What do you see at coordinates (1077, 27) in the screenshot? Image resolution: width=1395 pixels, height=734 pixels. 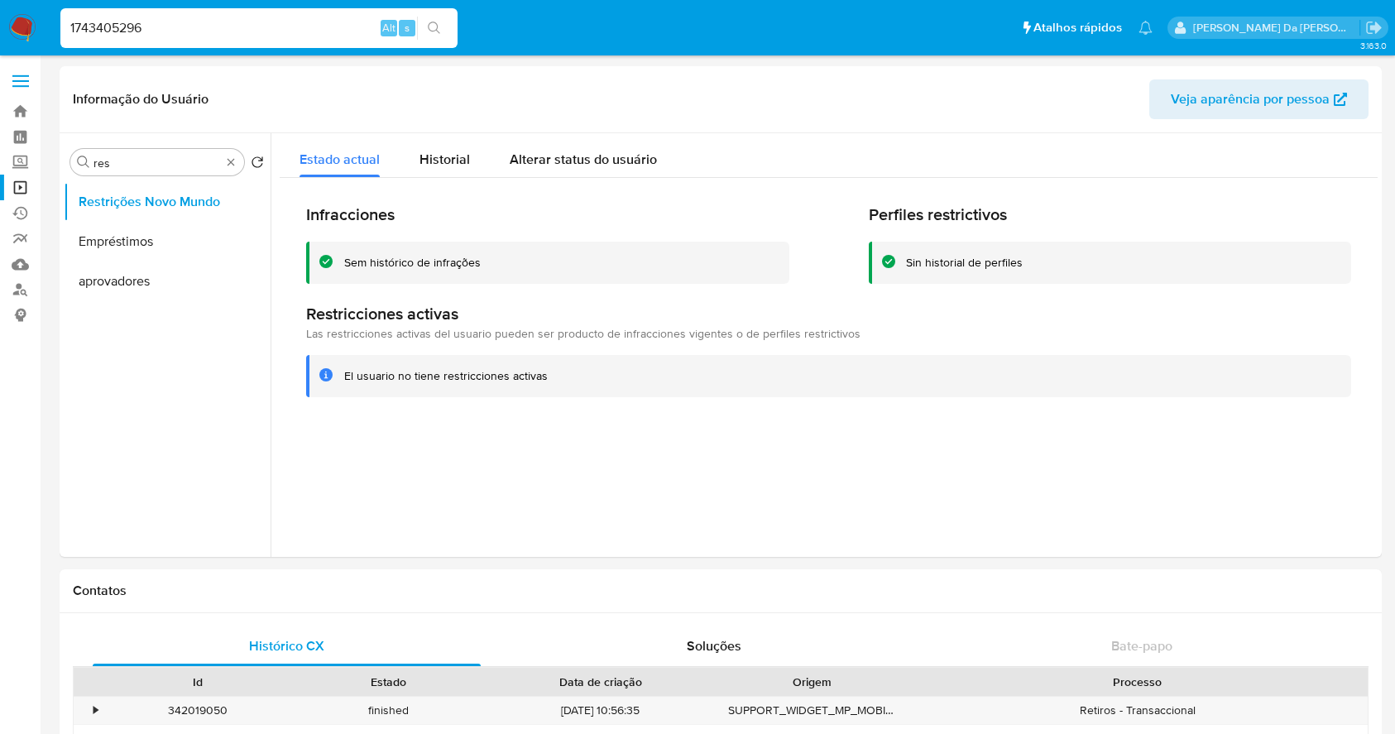 I see `span: Atalhos rápidos` at bounding box center [1077, 27].